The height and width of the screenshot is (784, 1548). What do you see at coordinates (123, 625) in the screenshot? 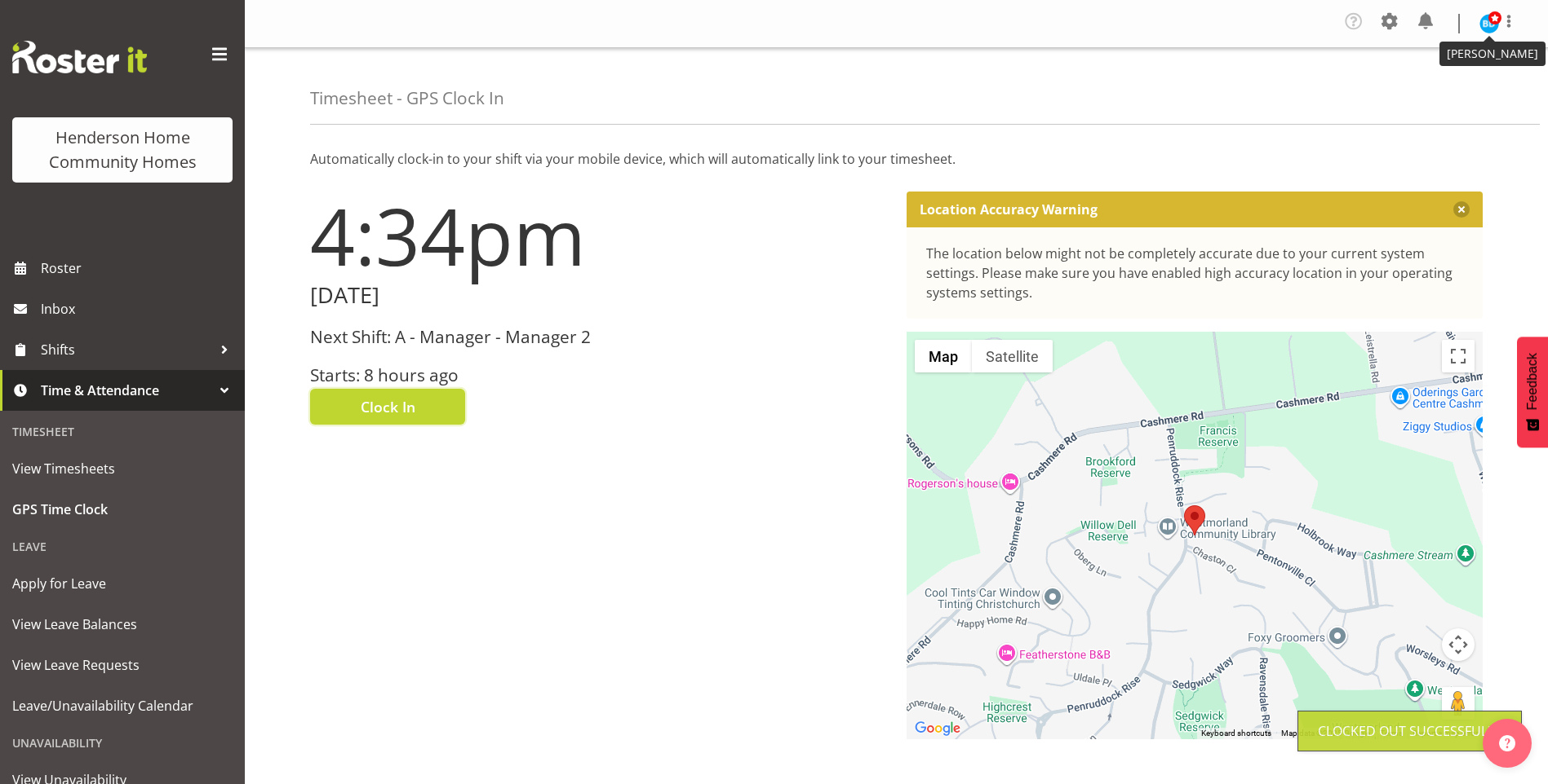
I see `span: View Leave Balances` at bounding box center [123, 625].